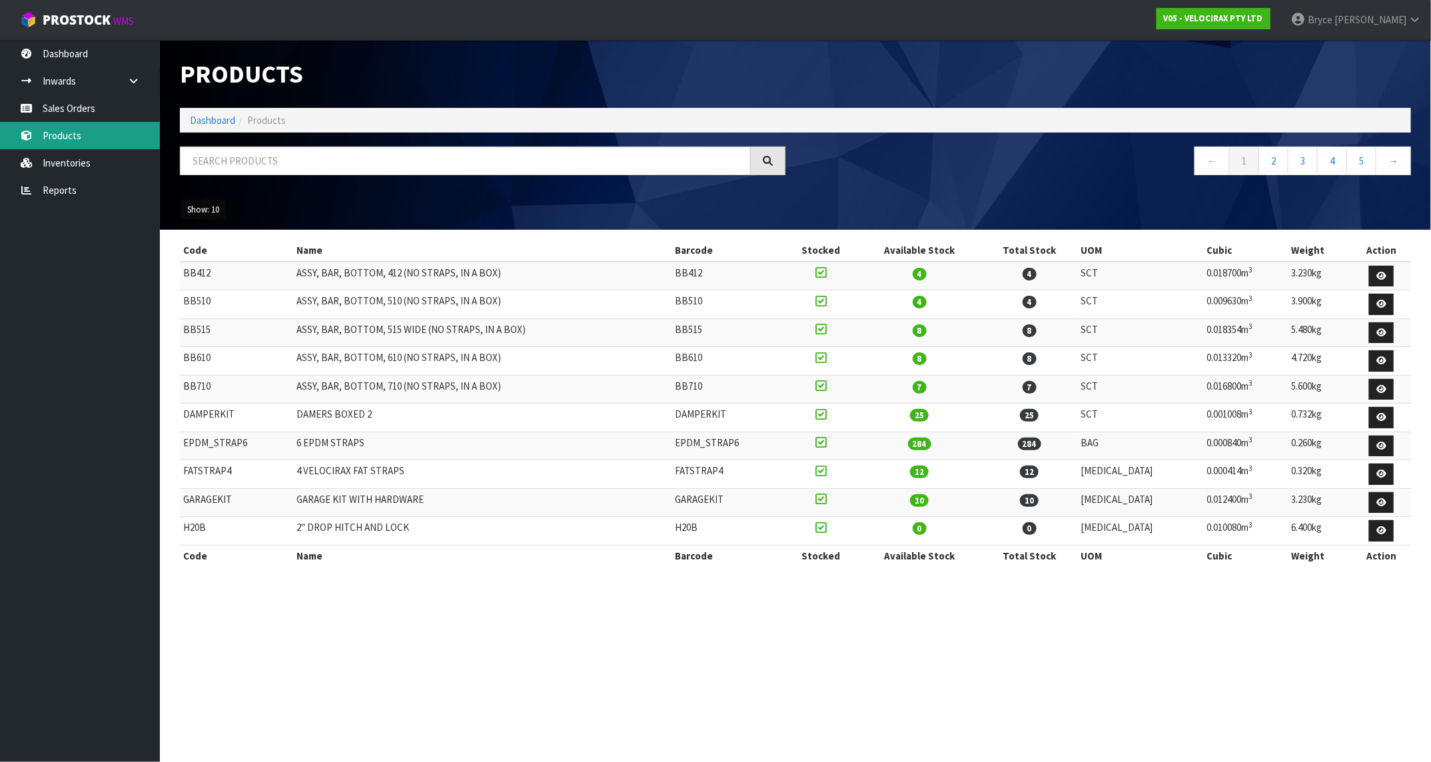  Describe the element at coordinates (1320, 502) in the screenshot. I see `td: 3.230kg` at that location.